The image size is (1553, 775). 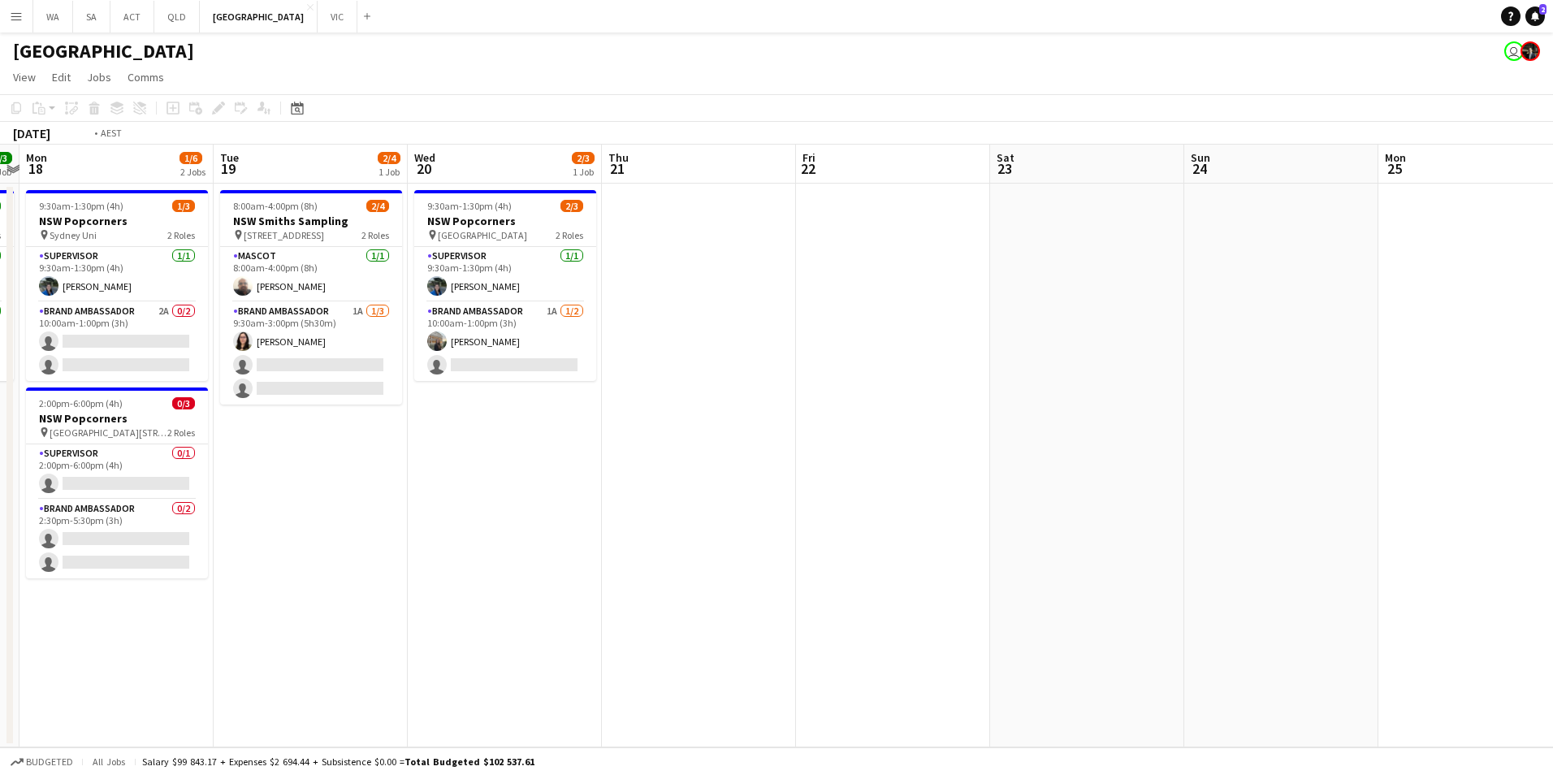 I want to click on button: SA, so click(x=92, y=16).